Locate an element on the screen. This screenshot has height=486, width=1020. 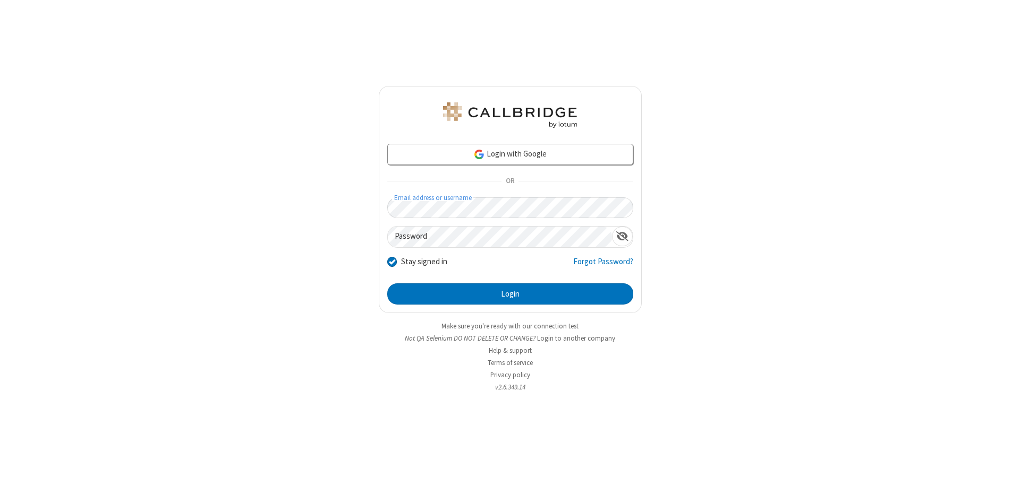
div: Show password is located at coordinates (622, 236).